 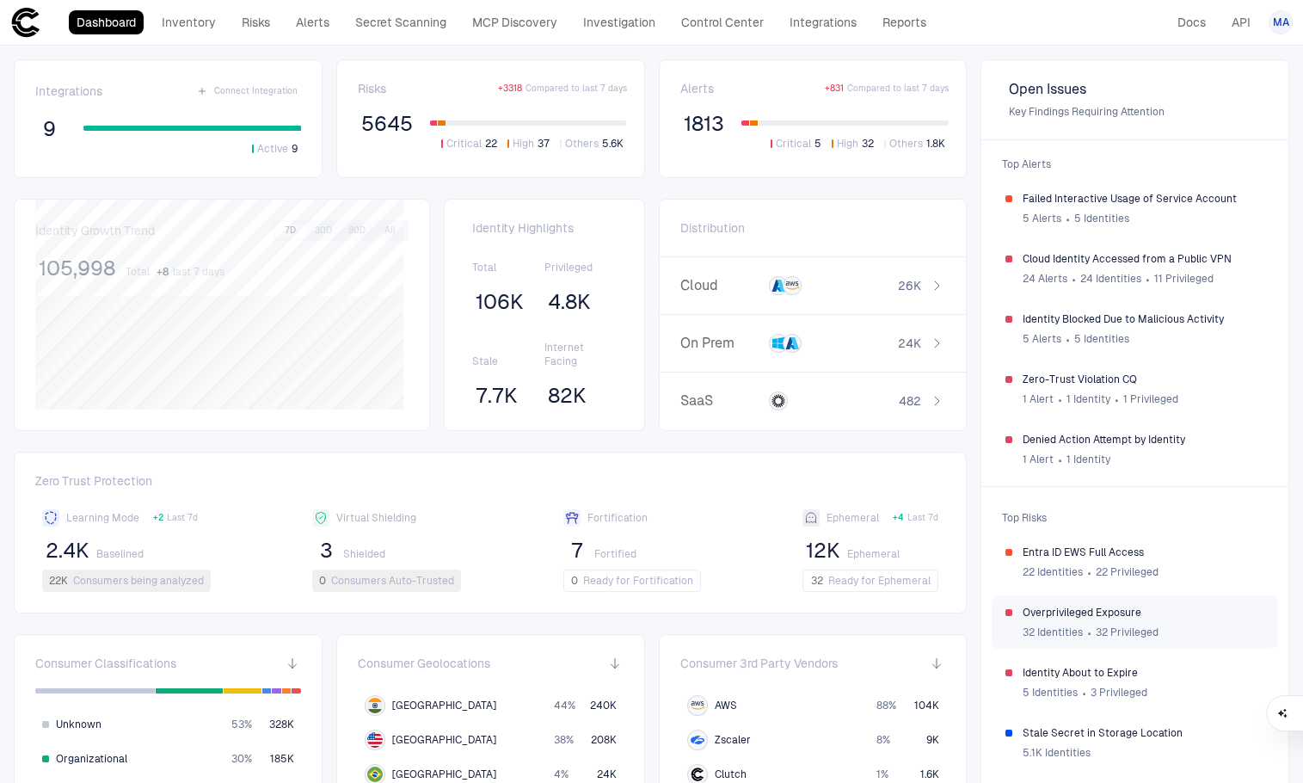 What do you see at coordinates (106, 663) in the screenshot?
I see `span: Consumer Classifications` at bounding box center [106, 663].